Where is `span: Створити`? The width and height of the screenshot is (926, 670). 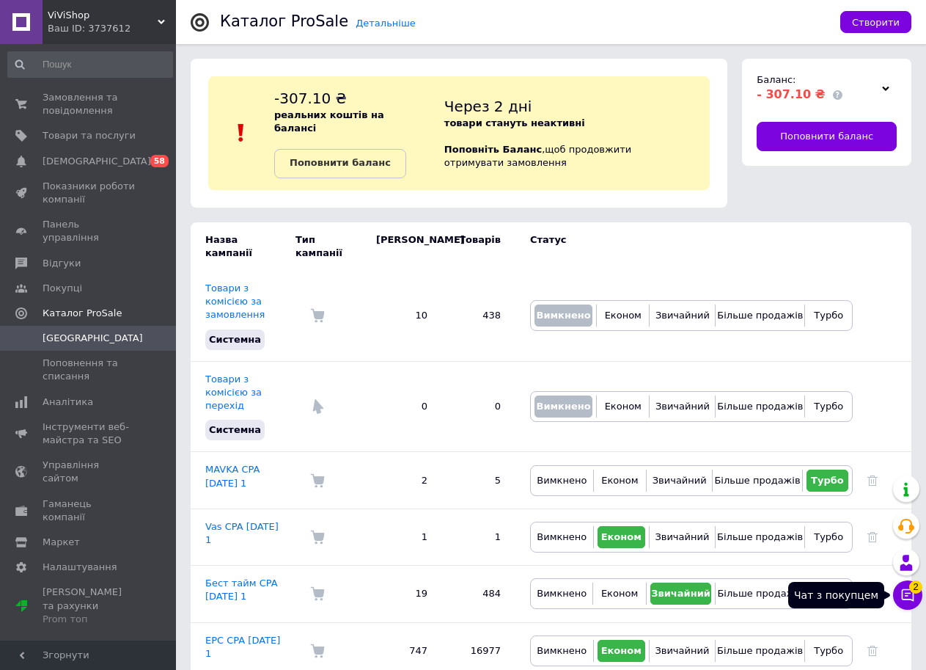 span: Створити is located at coordinates (876, 22).